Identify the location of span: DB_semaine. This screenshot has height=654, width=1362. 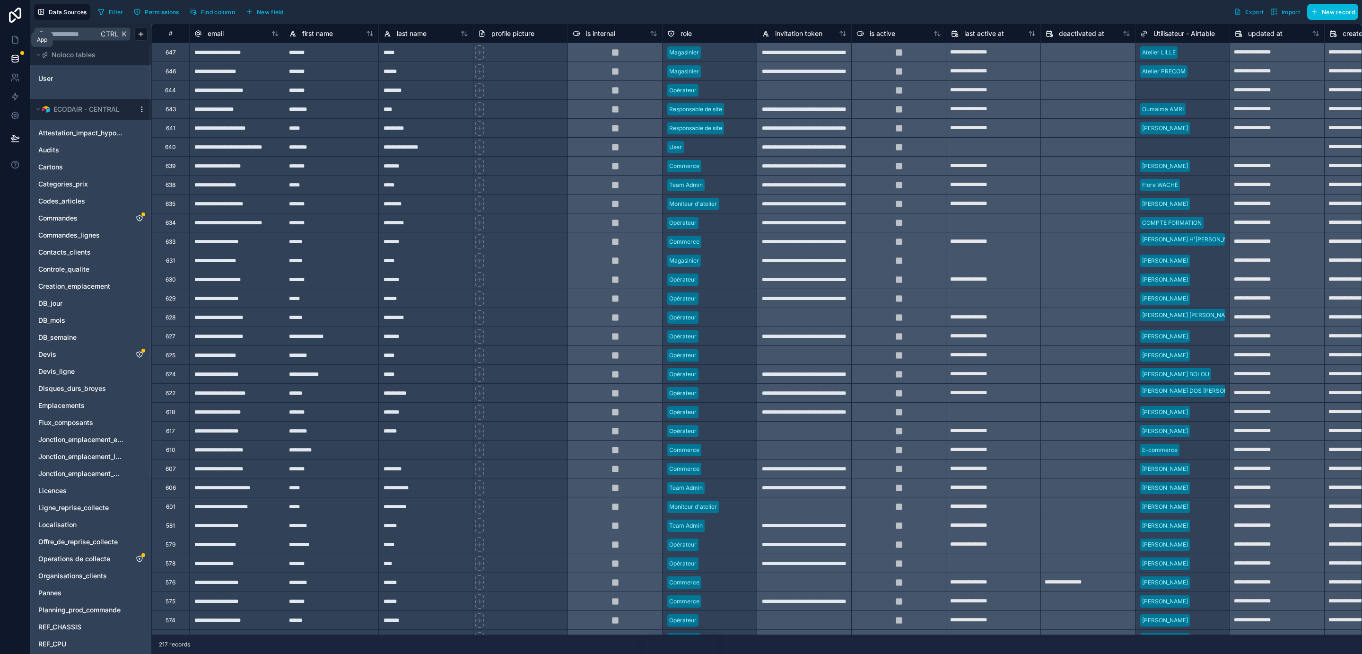
(57, 337).